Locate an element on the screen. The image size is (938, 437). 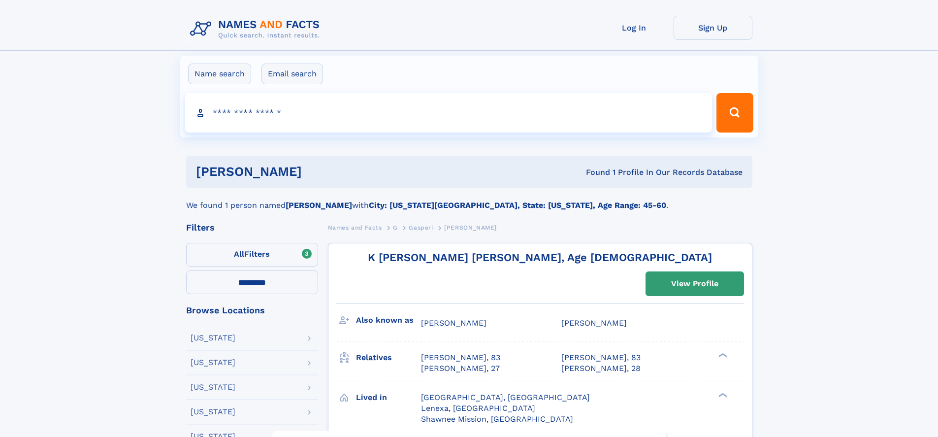
label: Filters is located at coordinates (252, 255).